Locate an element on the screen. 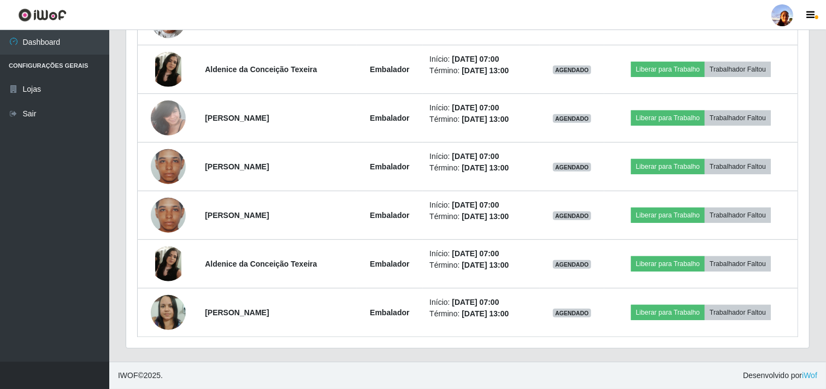 The height and width of the screenshot is (389, 826). img: CoreUI Logo is located at coordinates (42, 15).